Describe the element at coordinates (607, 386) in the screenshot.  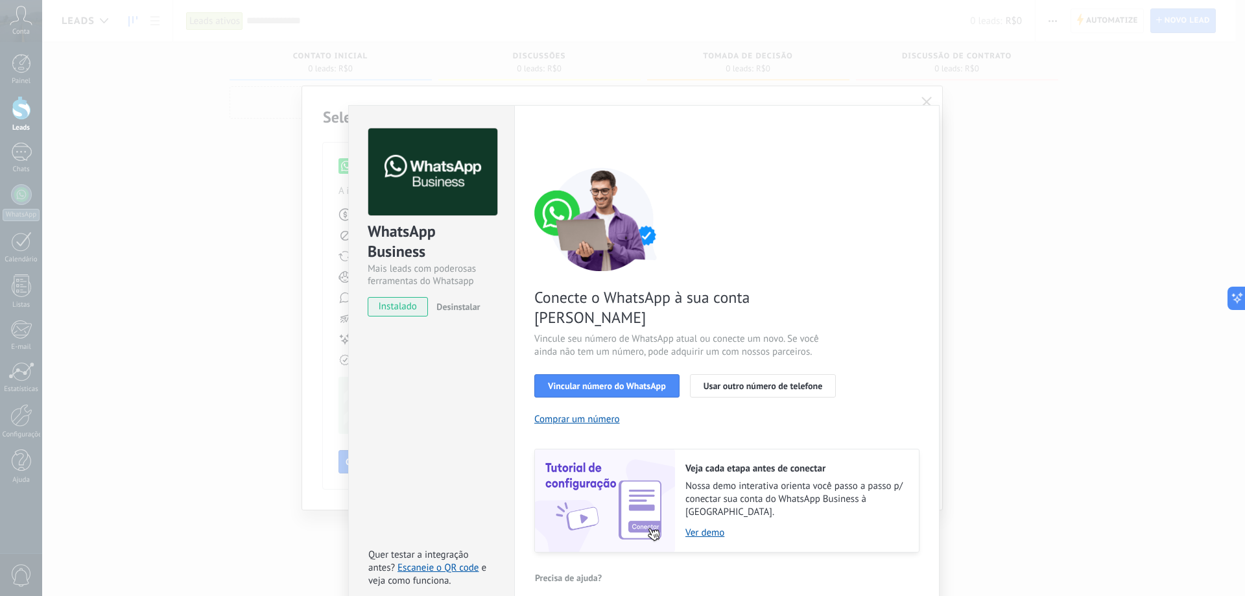
I see `span: Vincular número do WhatsApp` at that location.